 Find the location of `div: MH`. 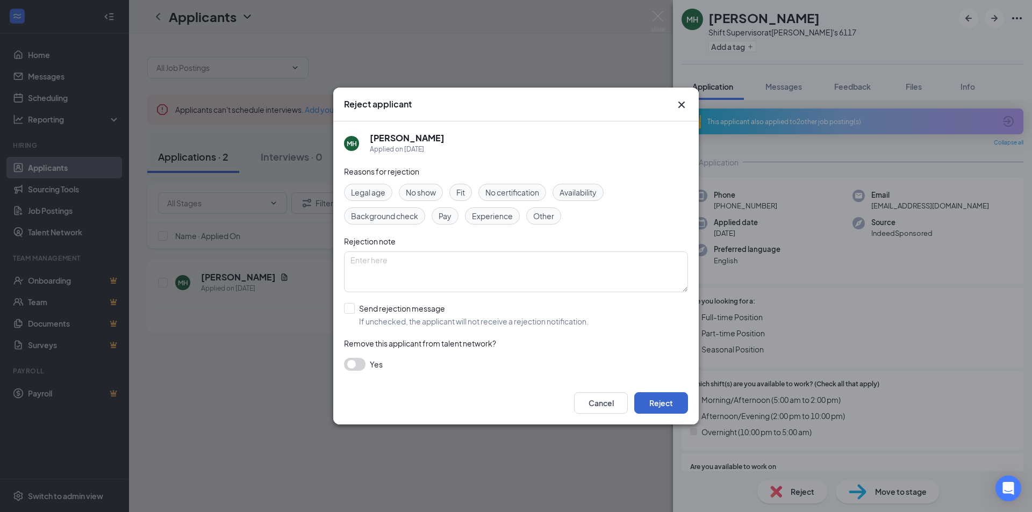

div: MH is located at coordinates (351, 143).